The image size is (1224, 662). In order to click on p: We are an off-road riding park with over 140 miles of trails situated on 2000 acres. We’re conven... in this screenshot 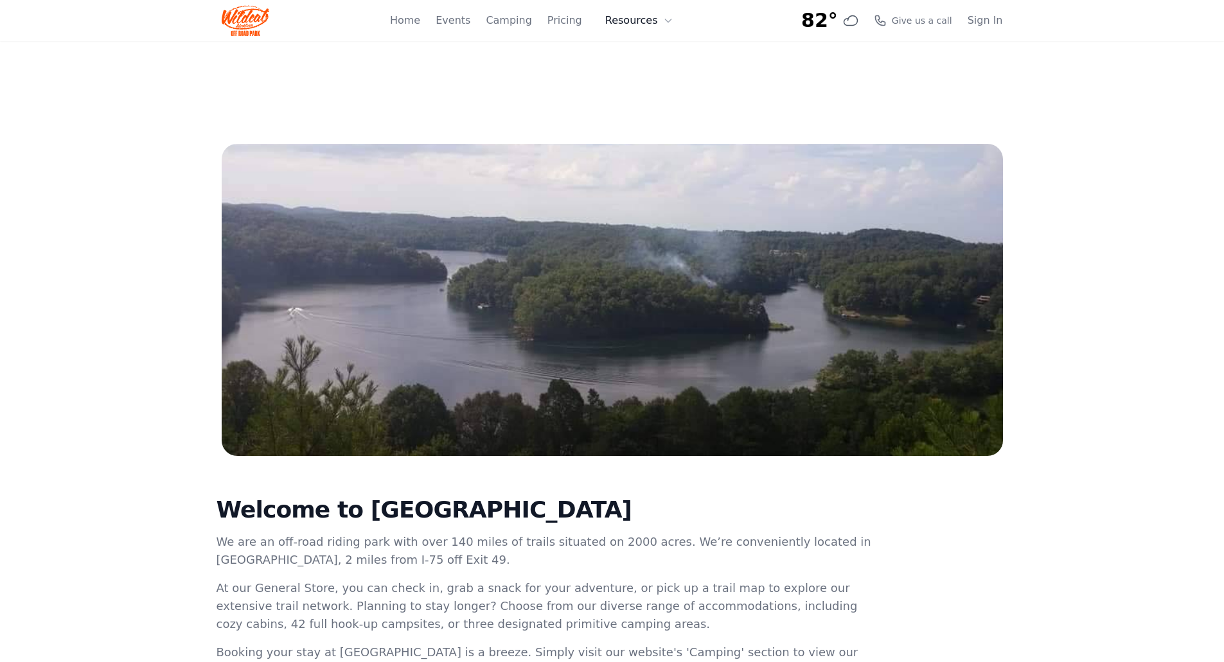, I will do `click(545, 551)`.